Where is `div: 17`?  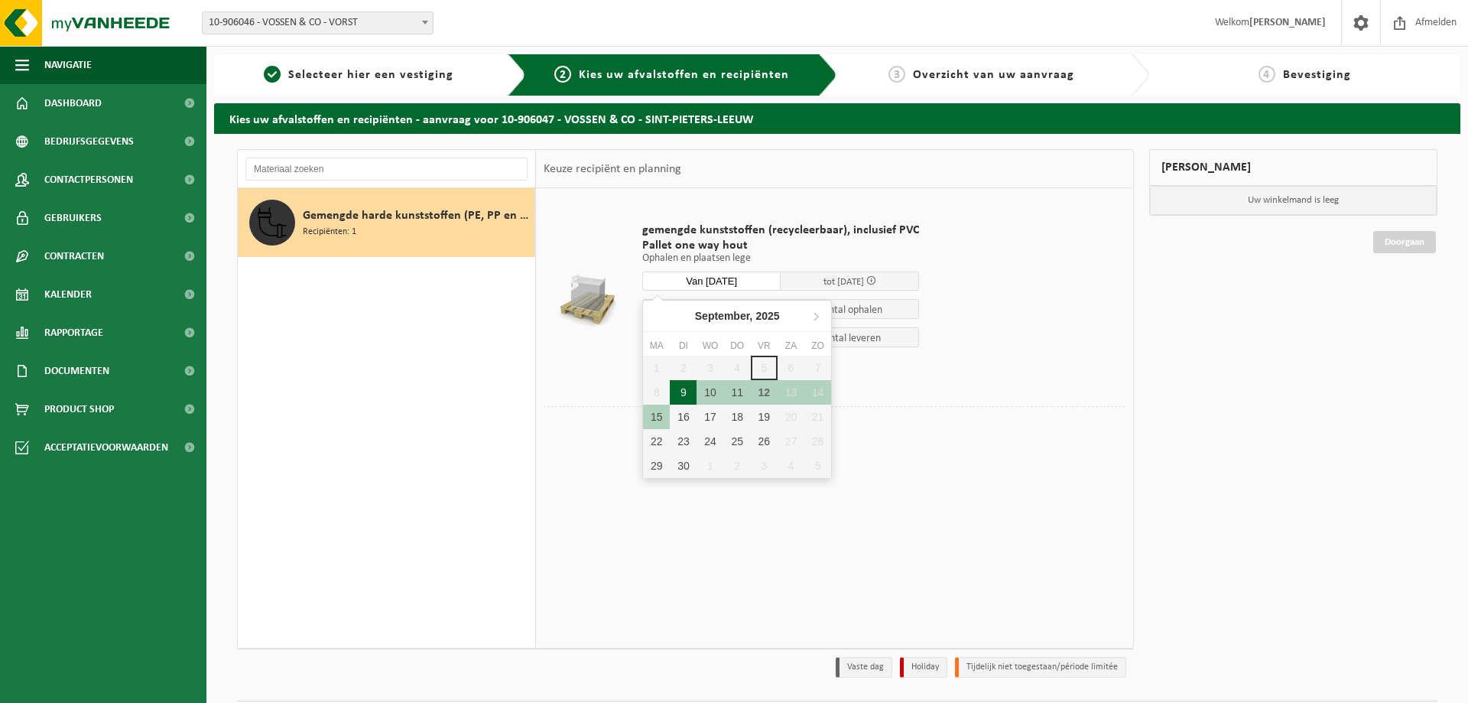 div: 17 is located at coordinates (710, 417).